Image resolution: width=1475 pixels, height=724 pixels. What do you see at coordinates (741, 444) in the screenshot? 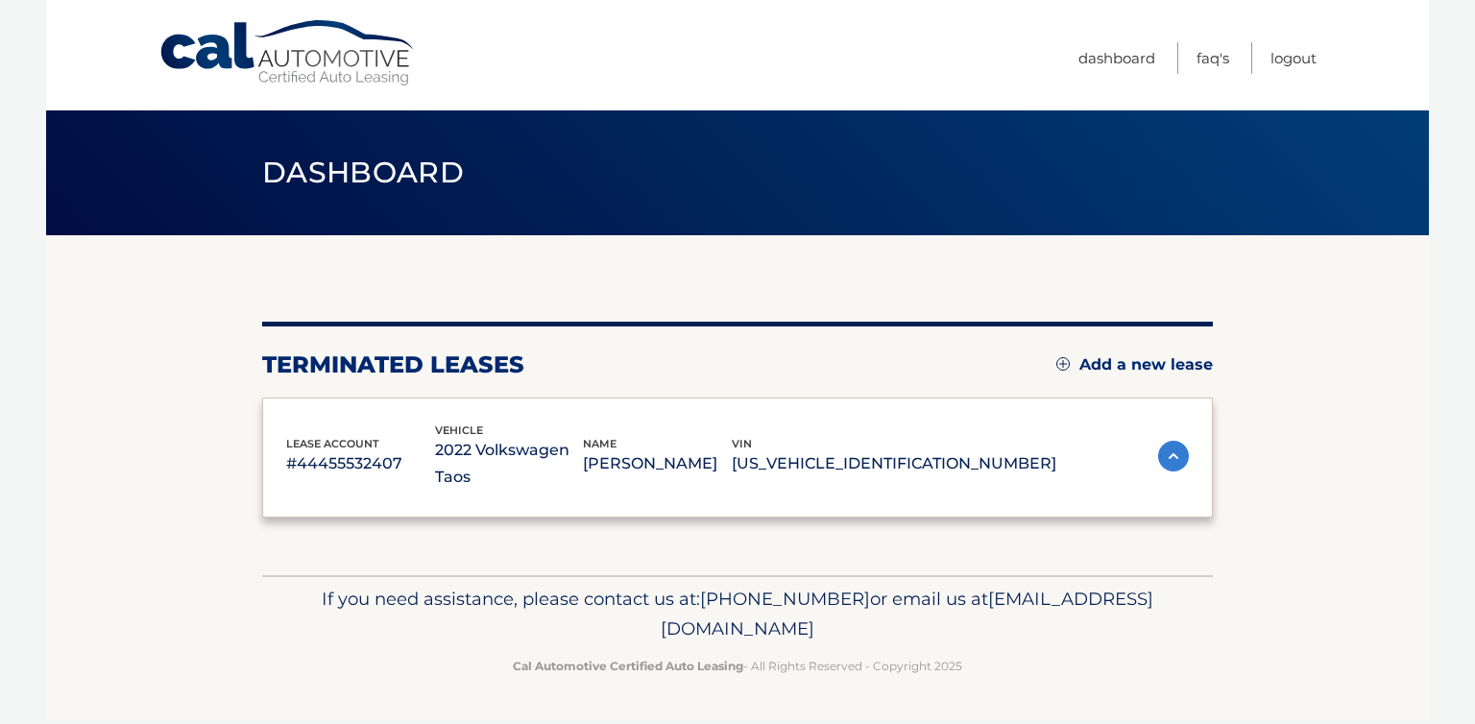
I see `span: vin` at bounding box center [741, 444].